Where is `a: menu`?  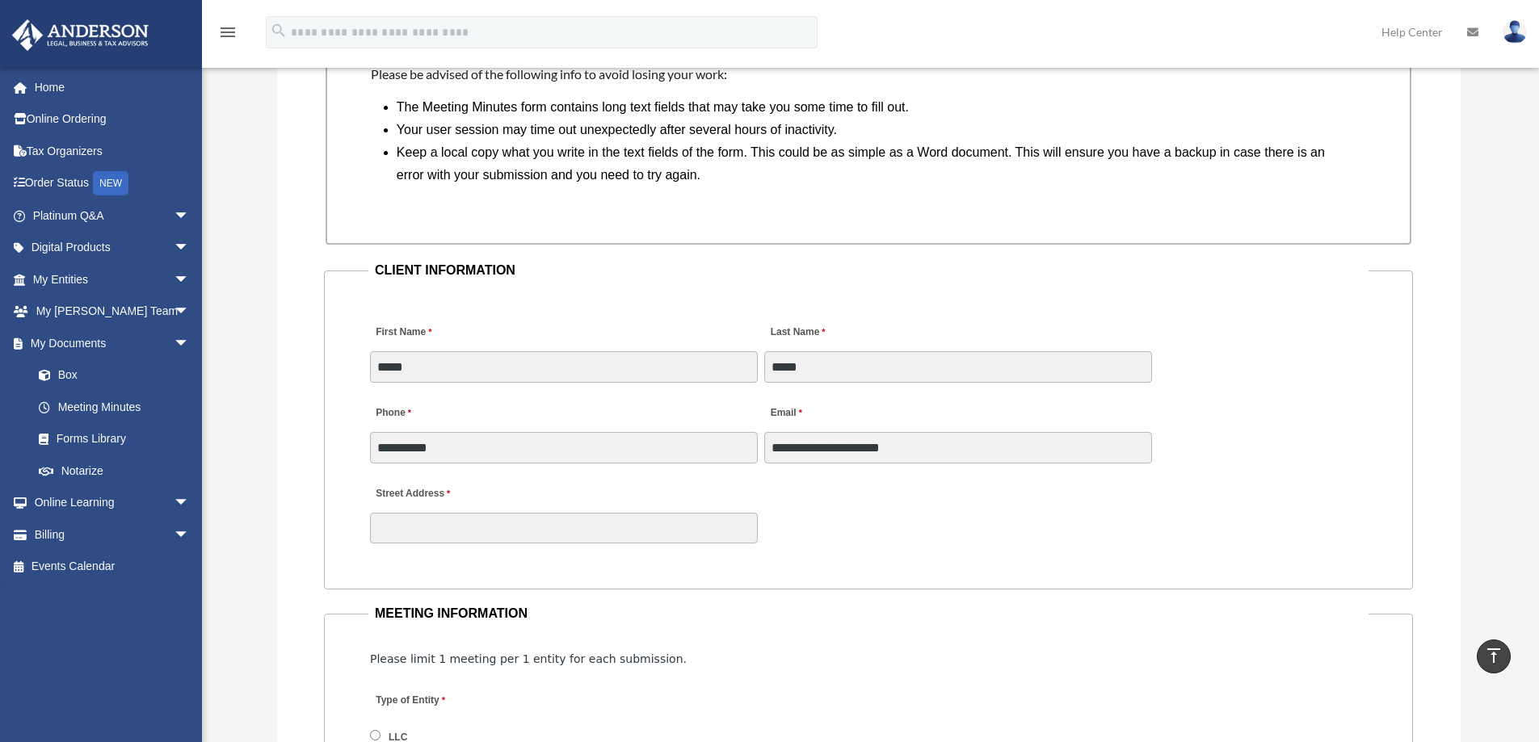 a: menu is located at coordinates (228, 35).